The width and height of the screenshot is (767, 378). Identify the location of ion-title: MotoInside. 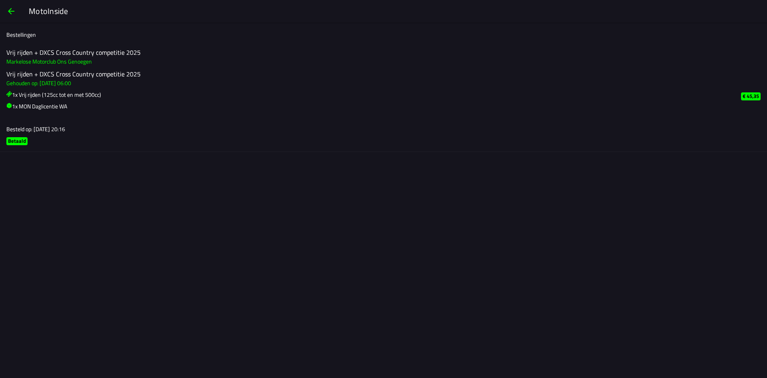
(394, 11).